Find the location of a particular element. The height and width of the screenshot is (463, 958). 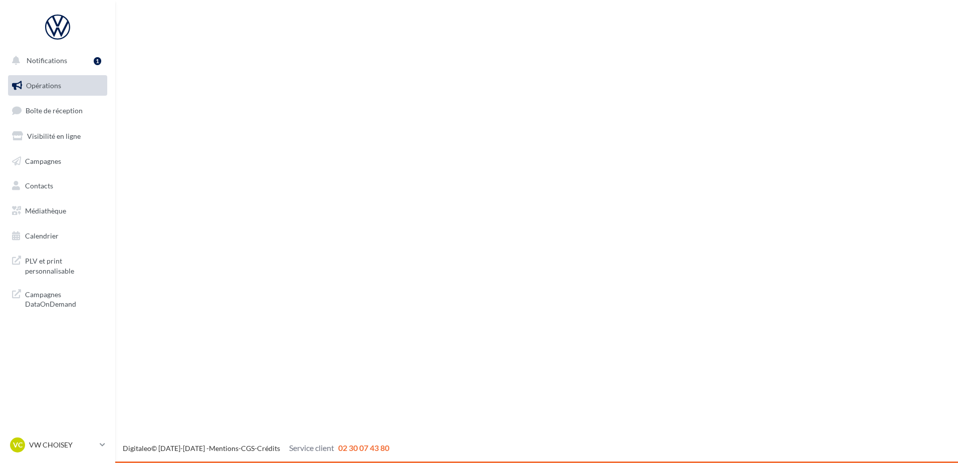

div: 1 is located at coordinates (97, 61).